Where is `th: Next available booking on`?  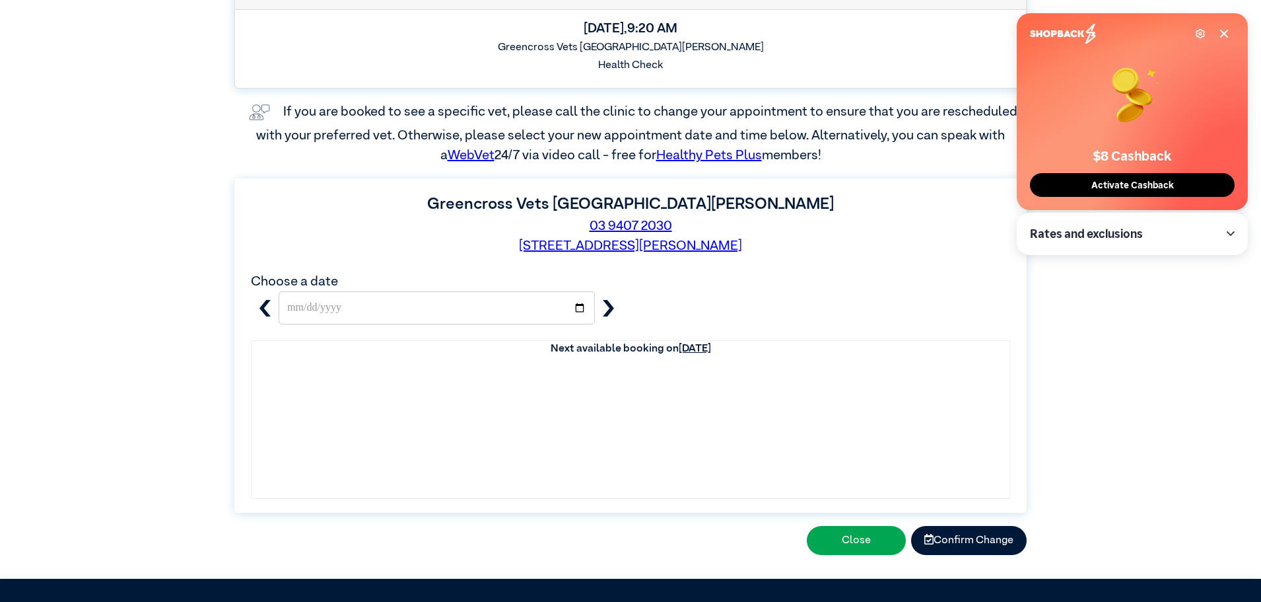
th: Next available booking on is located at coordinates (631, 349).